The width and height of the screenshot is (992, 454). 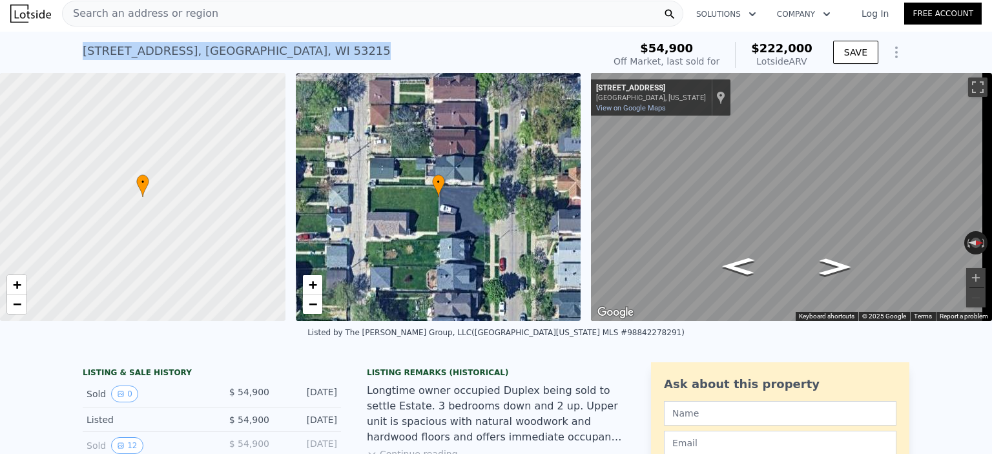 What do you see at coordinates (616, 313) in the screenshot?
I see `img: Google` at bounding box center [616, 313].